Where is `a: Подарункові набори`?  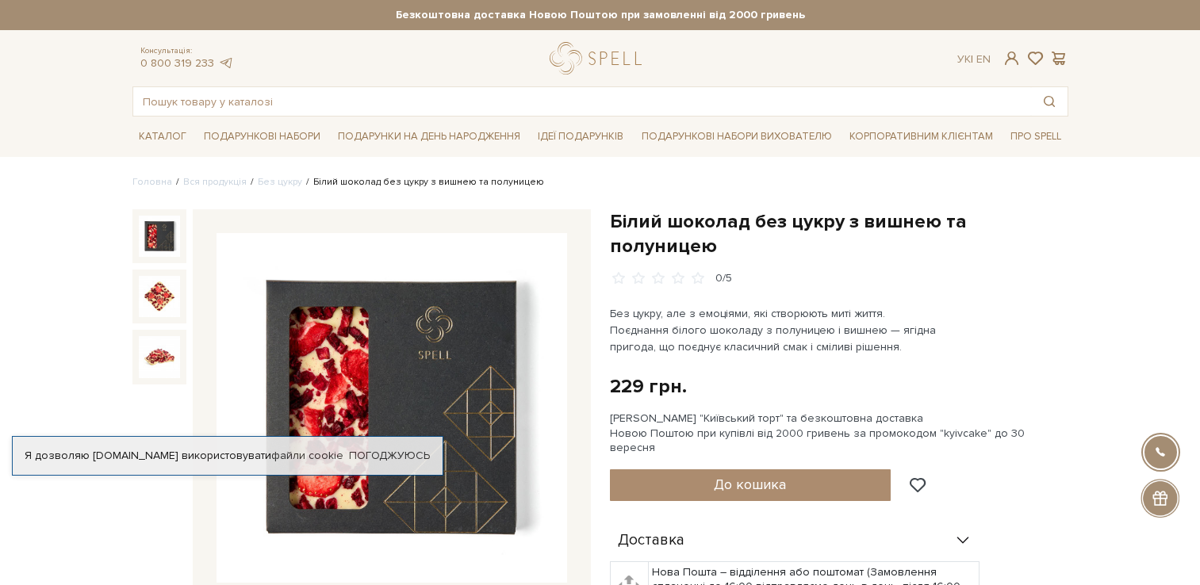
a: Подарункові набори is located at coordinates (262, 136).